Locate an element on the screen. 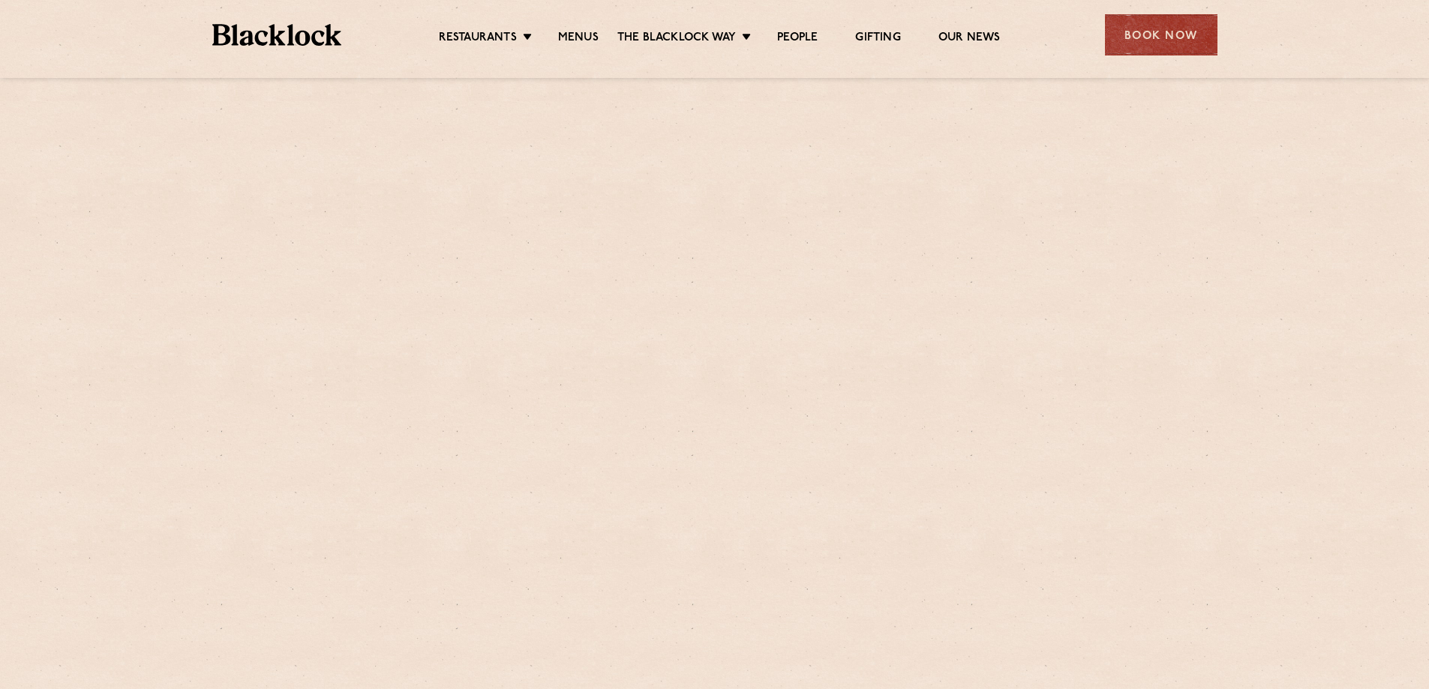  a: Menus is located at coordinates (578, 39).